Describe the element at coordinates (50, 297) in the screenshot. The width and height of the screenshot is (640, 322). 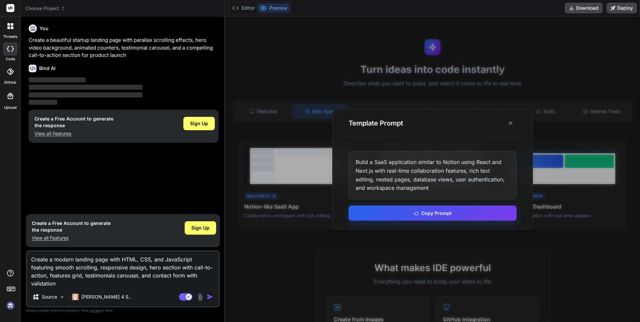
I see `p: Source` at that location.